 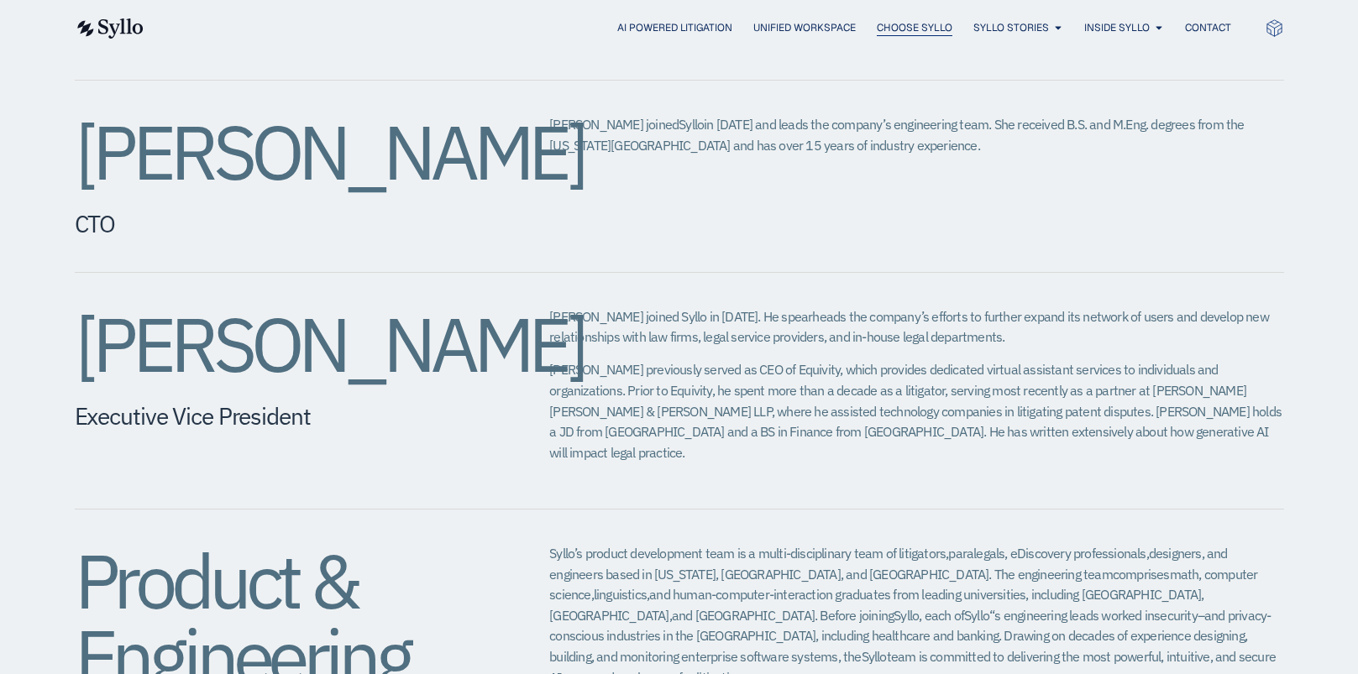 What do you see at coordinates (805, 28) in the screenshot?
I see `span: Unified Workspace` at bounding box center [805, 28].